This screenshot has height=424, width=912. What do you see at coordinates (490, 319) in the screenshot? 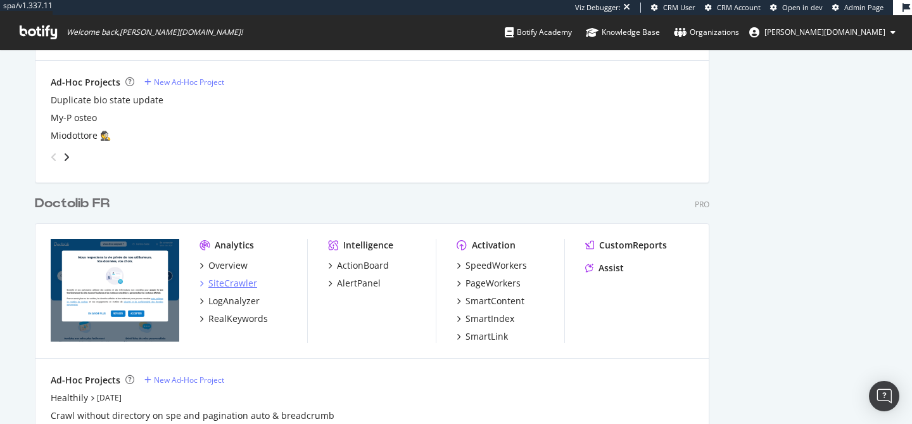
I see `div: SmartIndex` at bounding box center [490, 319].